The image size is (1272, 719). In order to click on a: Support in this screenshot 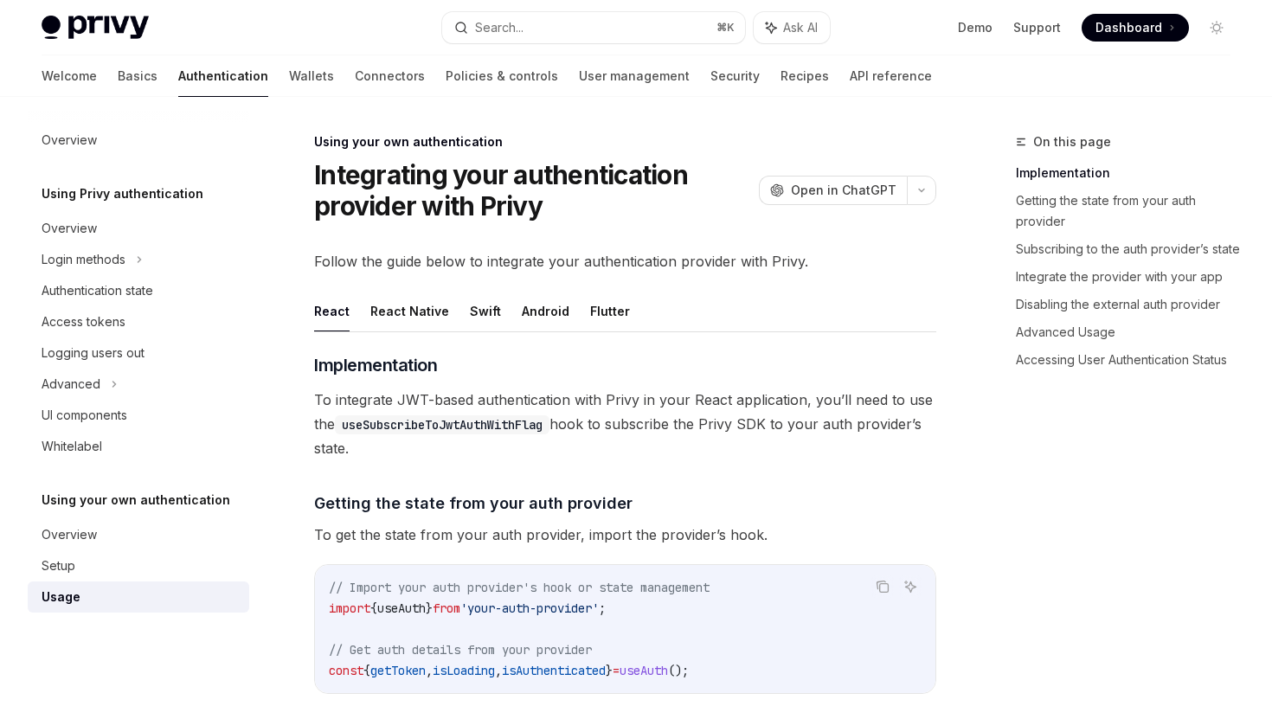, I will do `click(1037, 28)`.